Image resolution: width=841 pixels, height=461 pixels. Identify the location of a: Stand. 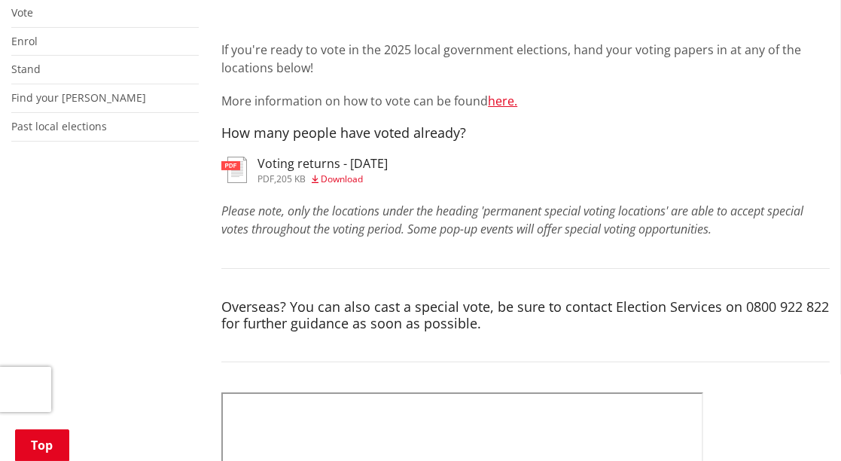
(26, 69).